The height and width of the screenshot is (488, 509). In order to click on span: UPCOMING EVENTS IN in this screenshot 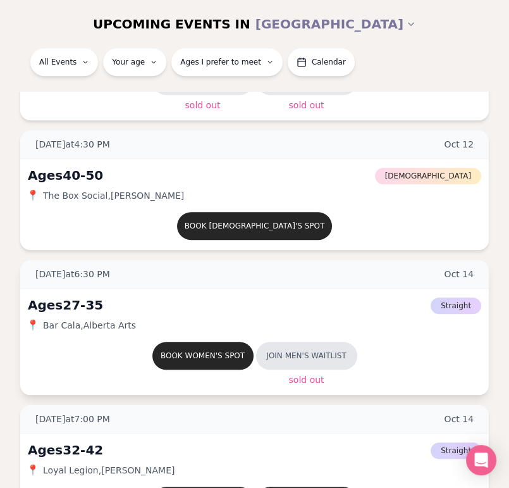, I will do `click(171, 24)`.